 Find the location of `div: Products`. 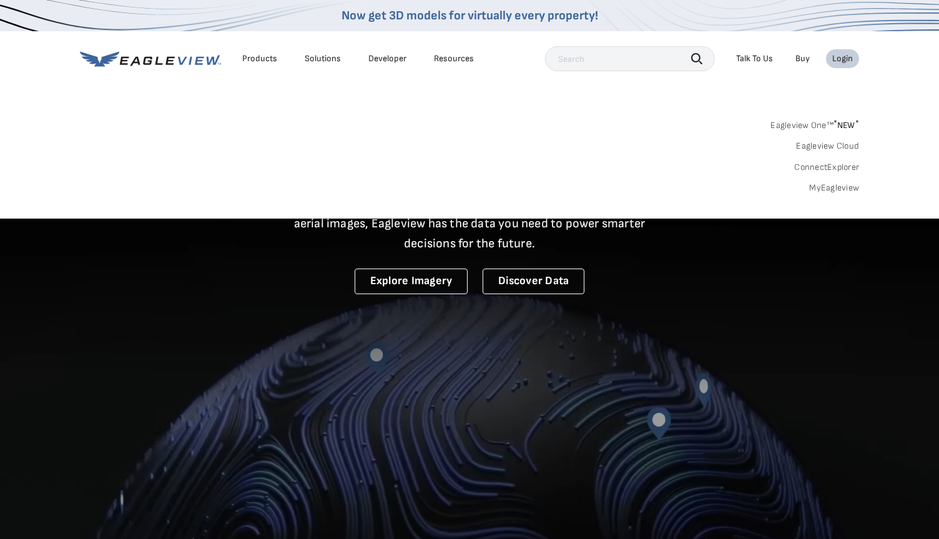

div: Products is located at coordinates (260, 59).